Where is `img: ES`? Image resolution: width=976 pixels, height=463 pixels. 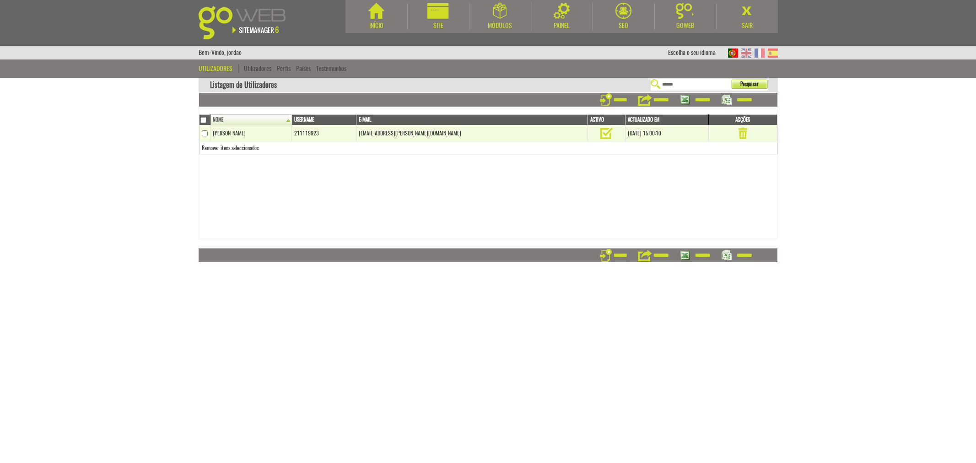 img: ES is located at coordinates (773, 53).